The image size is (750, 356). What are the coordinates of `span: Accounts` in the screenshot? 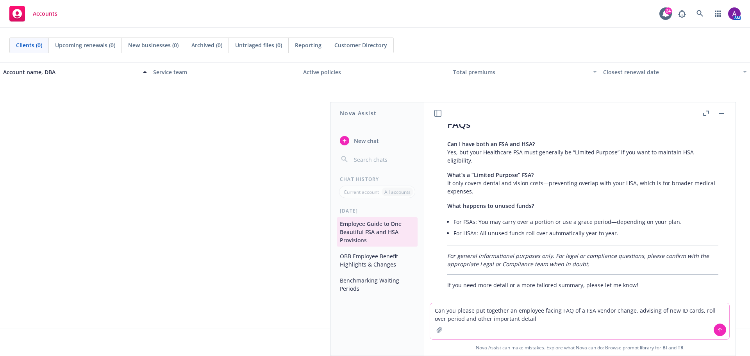 It's located at (45, 14).